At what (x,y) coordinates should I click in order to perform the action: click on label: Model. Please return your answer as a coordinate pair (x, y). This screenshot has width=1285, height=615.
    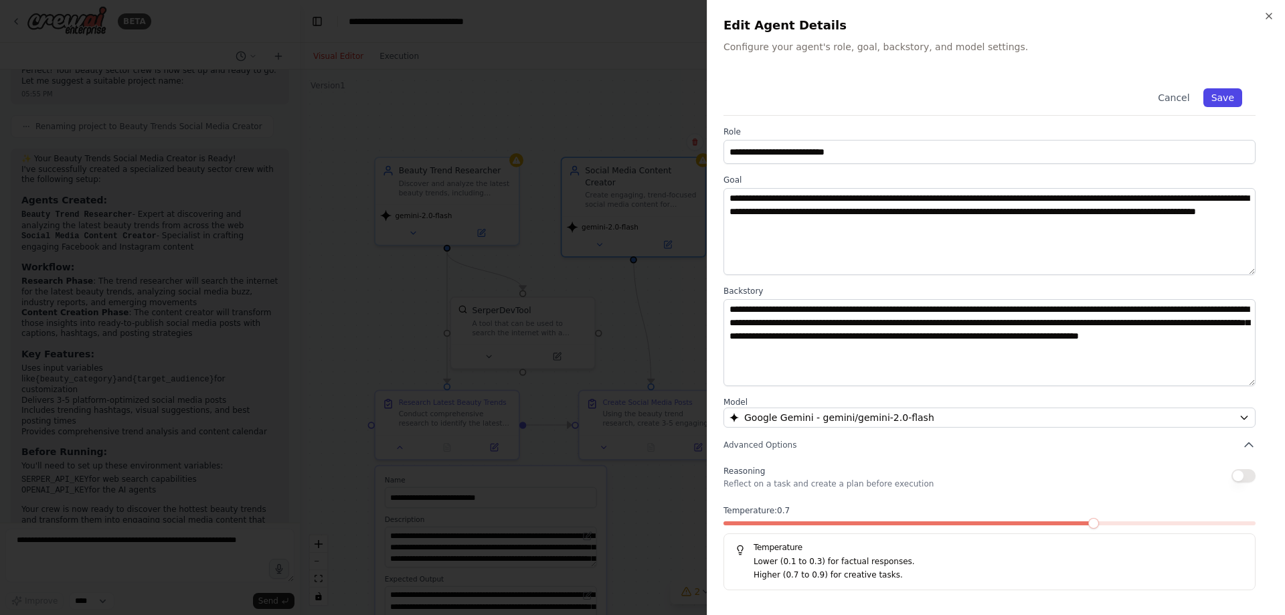
    Looking at the image, I should click on (989, 402).